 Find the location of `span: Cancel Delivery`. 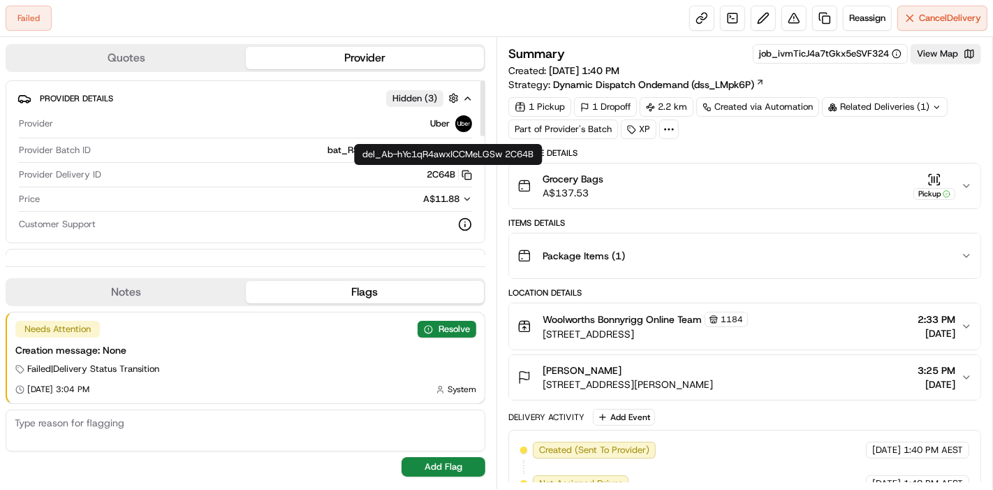

span: Cancel Delivery is located at coordinates (950, 18).